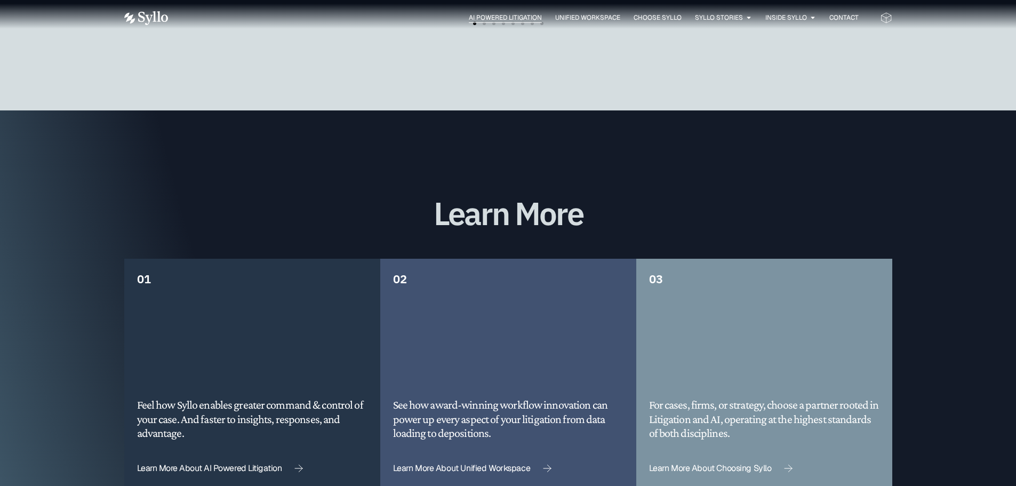  What do you see at coordinates (220, 468) in the screenshot?
I see `a: Learn More About AI Powered Litigation` at bounding box center [220, 468].